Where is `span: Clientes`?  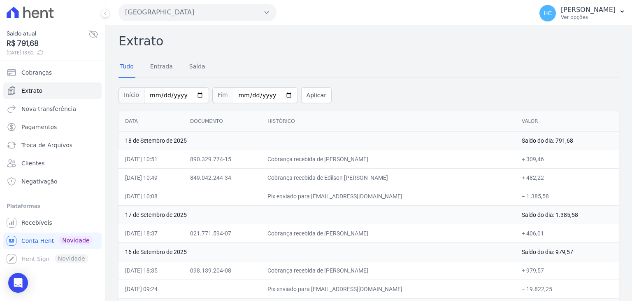 span: Clientes is located at coordinates (33, 163).